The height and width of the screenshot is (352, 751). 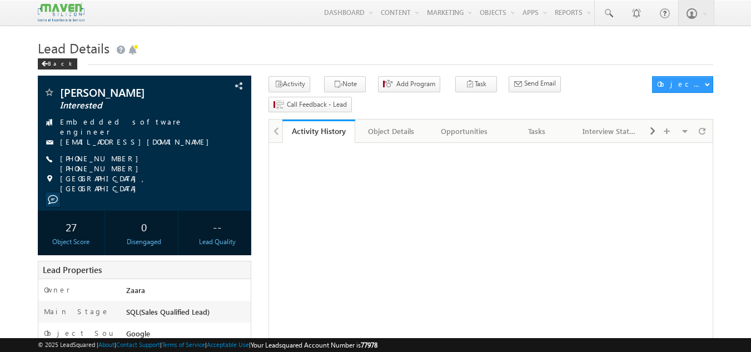 What do you see at coordinates (318, 131) in the screenshot?
I see `div: Activity History` at bounding box center [318, 131].